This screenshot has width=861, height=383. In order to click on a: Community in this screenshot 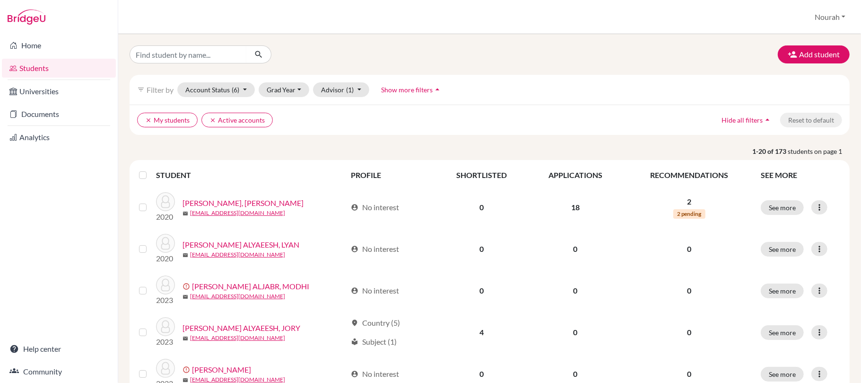, I will do `click(59, 371)`.